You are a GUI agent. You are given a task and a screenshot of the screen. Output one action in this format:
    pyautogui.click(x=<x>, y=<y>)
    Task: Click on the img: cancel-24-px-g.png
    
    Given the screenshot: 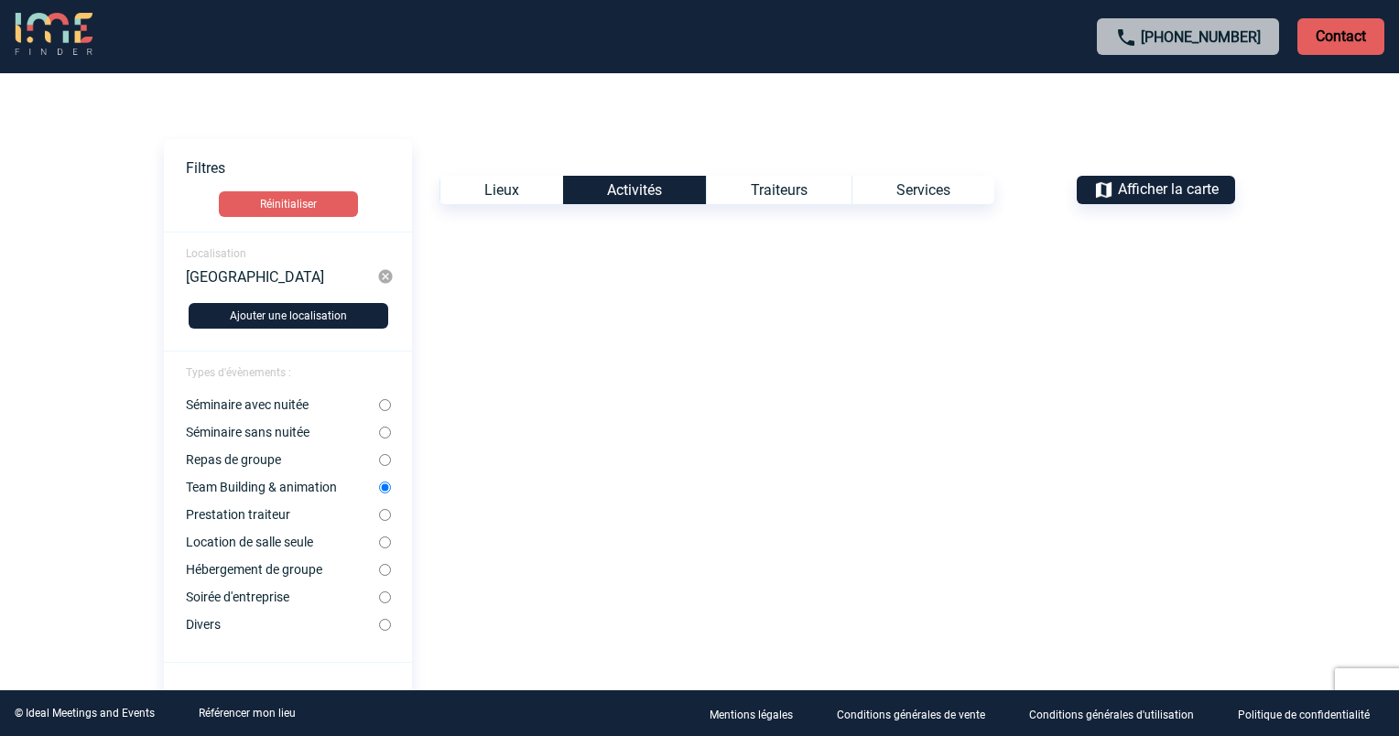 What is the action you would take?
    pyautogui.click(x=385, y=276)
    